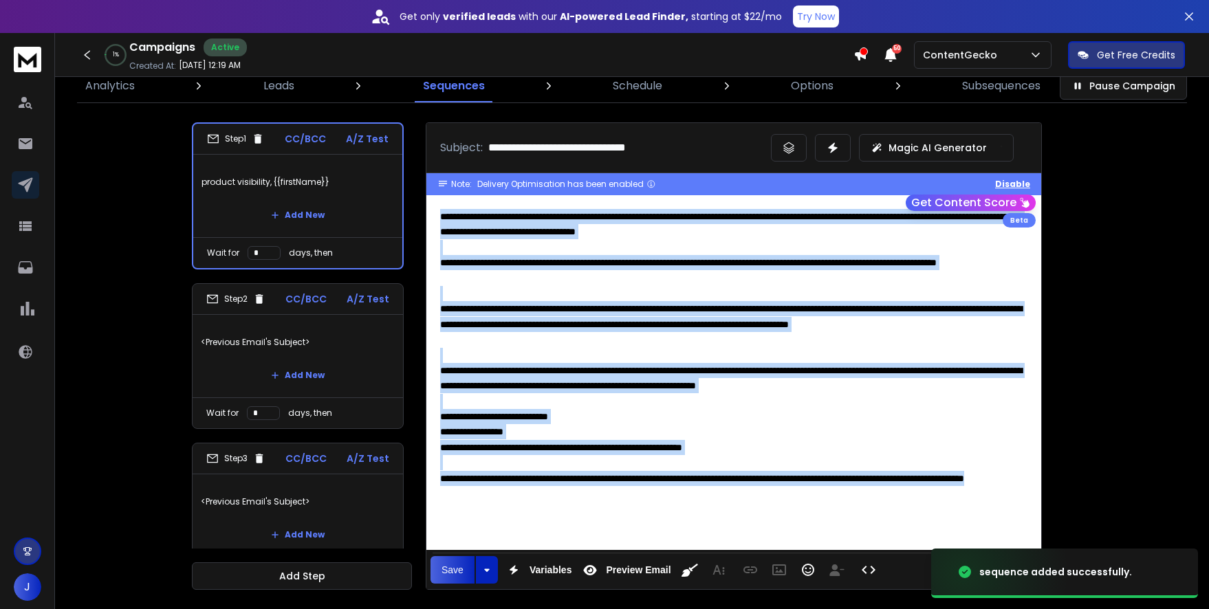 The image size is (1209, 609). What do you see at coordinates (298, 182) in the screenshot?
I see `p: product visibility, {{firstName}}` at bounding box center [298, 182].